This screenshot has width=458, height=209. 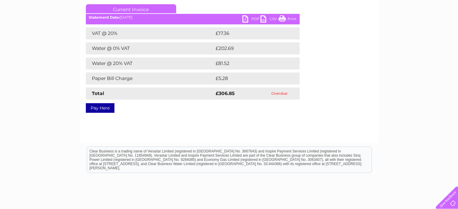 What do you see at coordinates (251, 20) in the screenshot?
I see `a: PDF` at bounding box center [251, 20].